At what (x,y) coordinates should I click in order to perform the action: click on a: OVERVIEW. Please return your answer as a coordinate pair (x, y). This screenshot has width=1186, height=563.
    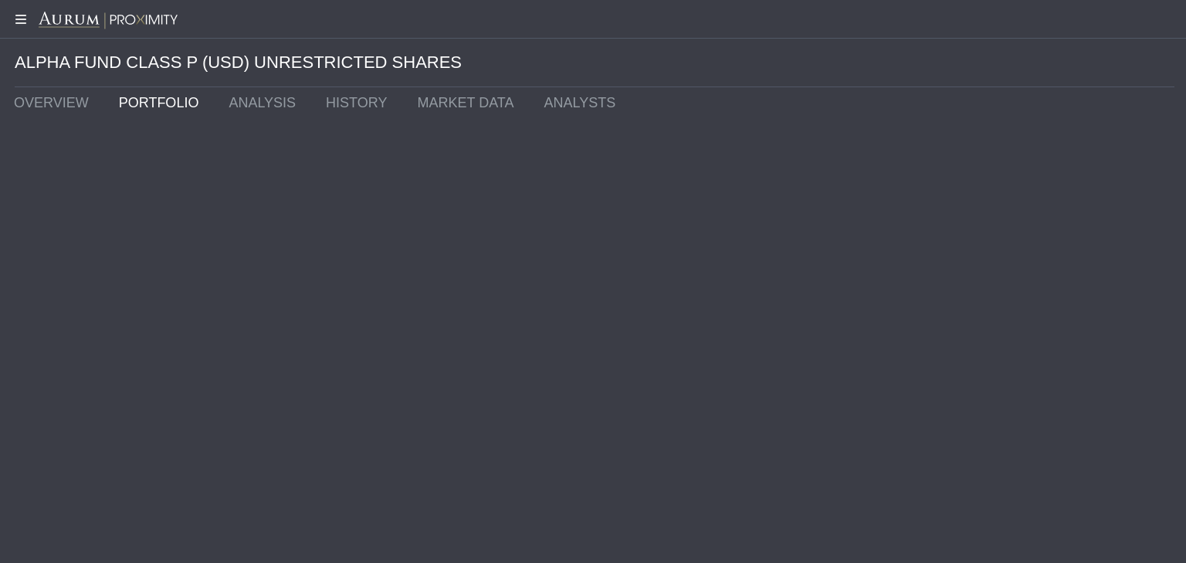
    Looking at the image, I should click on (55, 103).